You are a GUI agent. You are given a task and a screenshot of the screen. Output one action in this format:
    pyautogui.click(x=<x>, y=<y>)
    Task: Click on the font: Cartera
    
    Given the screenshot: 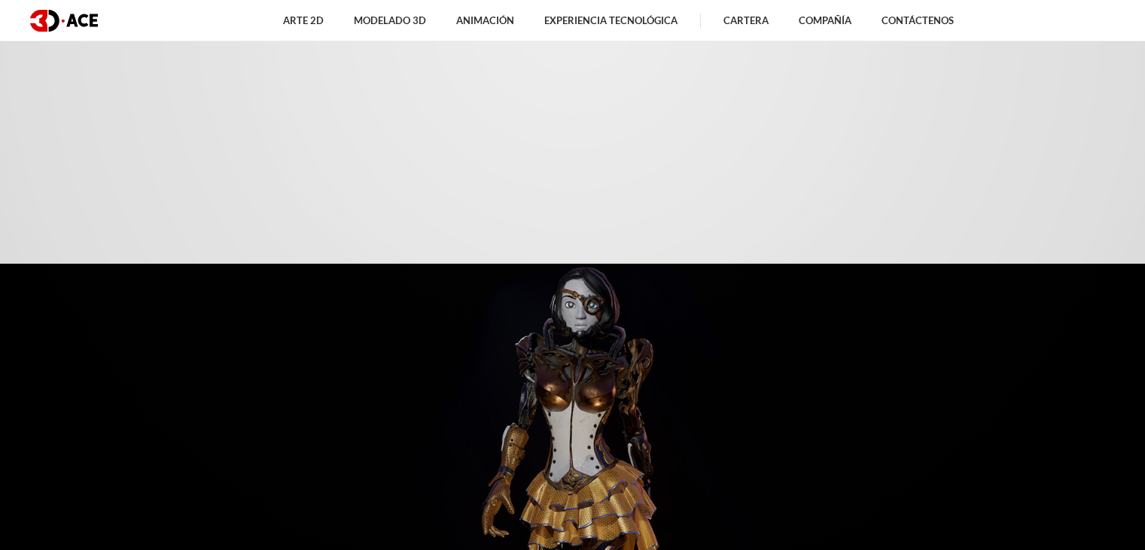 What is the action you would take?
    pyautogui.click(x=746, y=20)
    